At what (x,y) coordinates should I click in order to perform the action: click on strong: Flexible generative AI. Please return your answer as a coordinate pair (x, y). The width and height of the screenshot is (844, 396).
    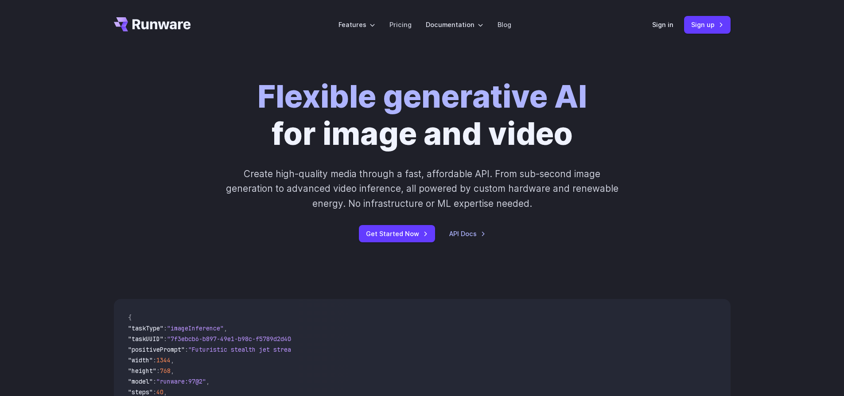
    Looking at the image, I should click on (422, 96).